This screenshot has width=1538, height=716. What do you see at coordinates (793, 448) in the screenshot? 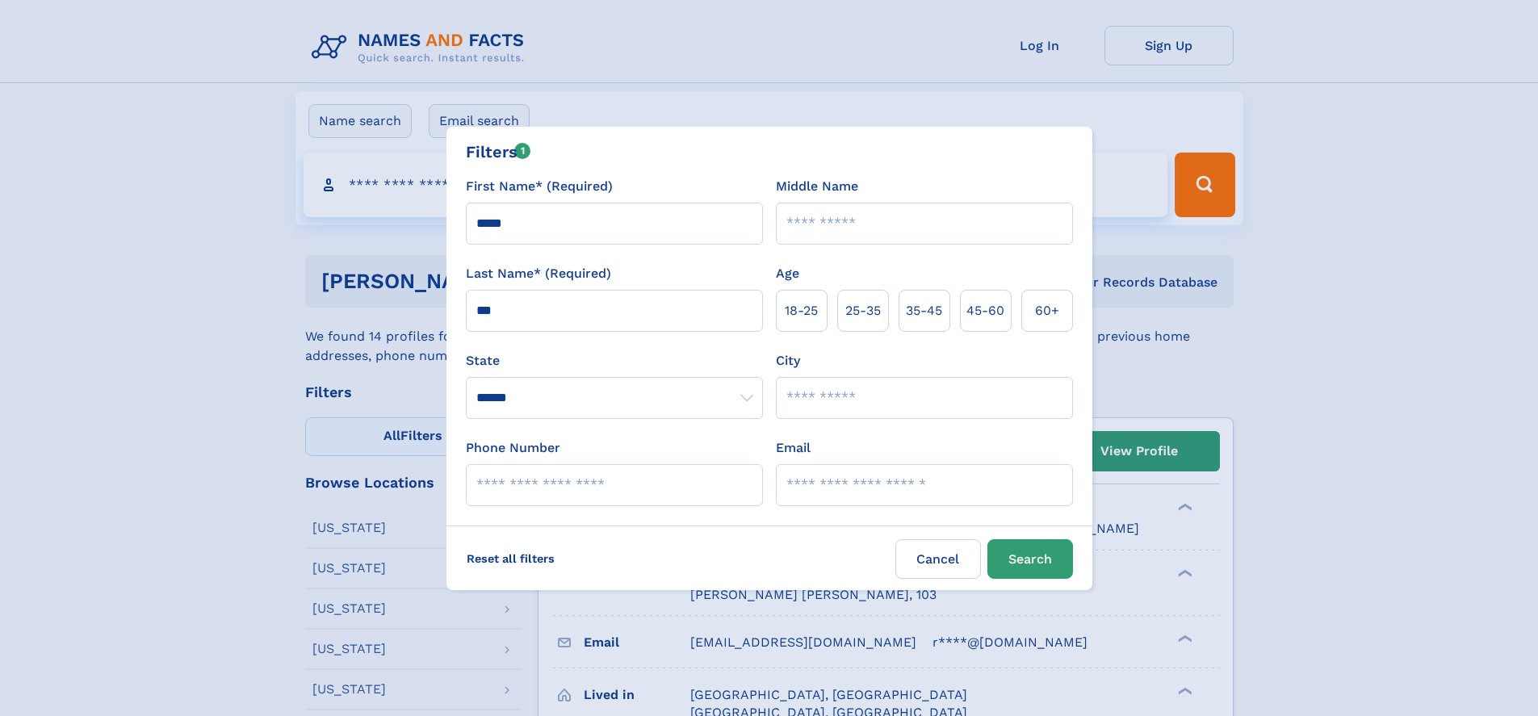
I see `label: Email` at bounding box center [793, 448].